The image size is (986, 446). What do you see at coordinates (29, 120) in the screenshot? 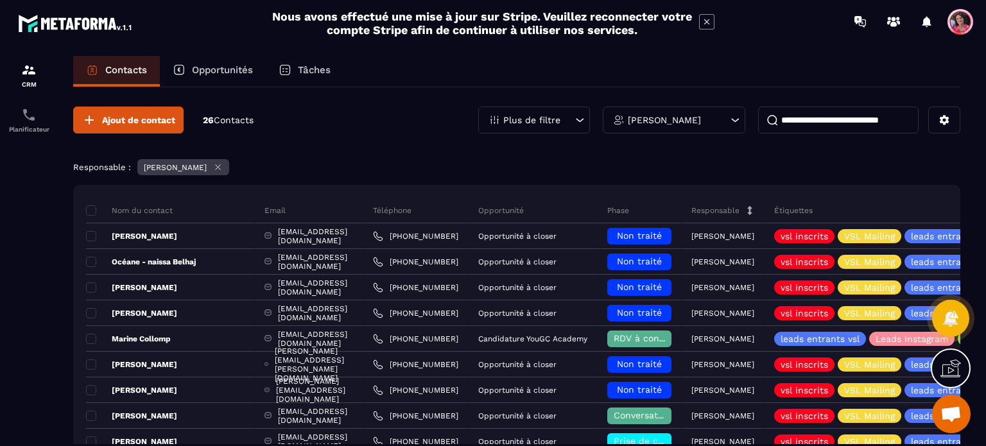
I see `a: schedulerschedulerPlanificateur` at bounding box center [29, 120].